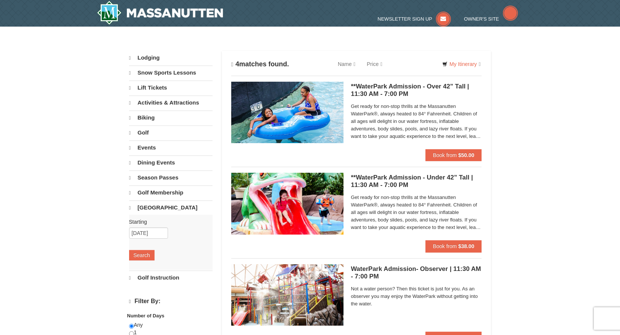  I want to click on a: Lift Tickets, so click(171, 88).